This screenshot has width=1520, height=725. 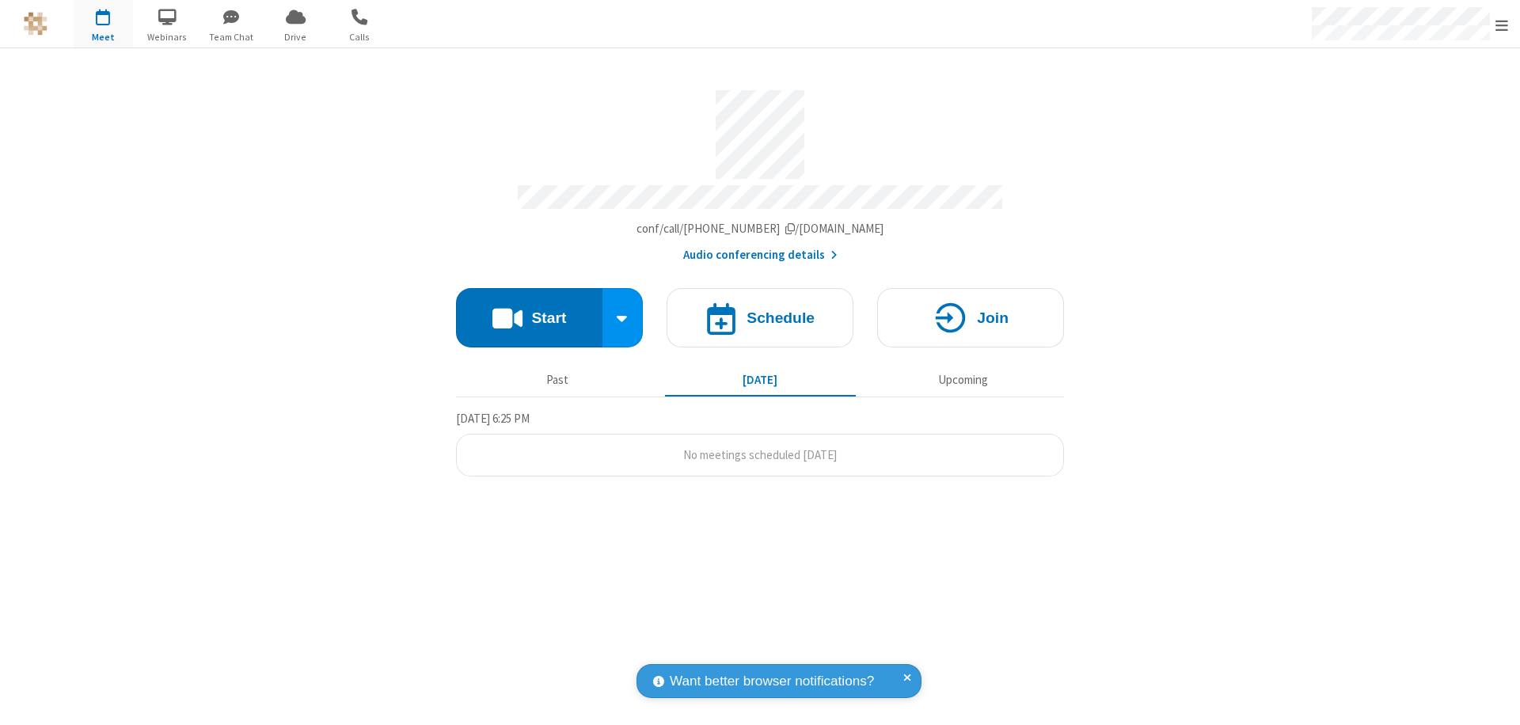 I want to click on button: Join, so click(x=971, y=317).